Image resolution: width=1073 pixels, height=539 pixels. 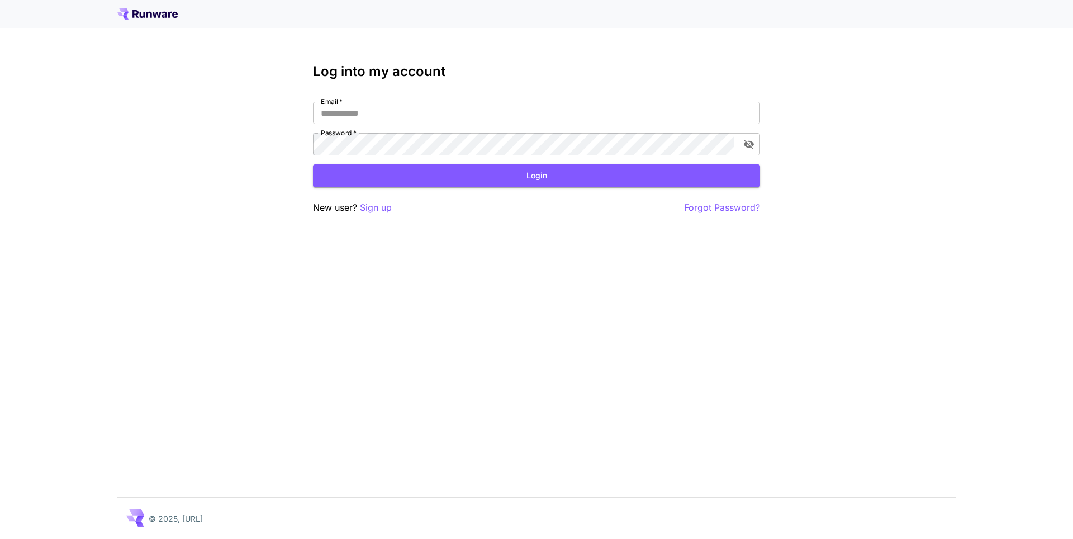 What do you see at coordinates (339, 132) in the screenshot?
I see `label: Password` at bounding box center [339, 132].